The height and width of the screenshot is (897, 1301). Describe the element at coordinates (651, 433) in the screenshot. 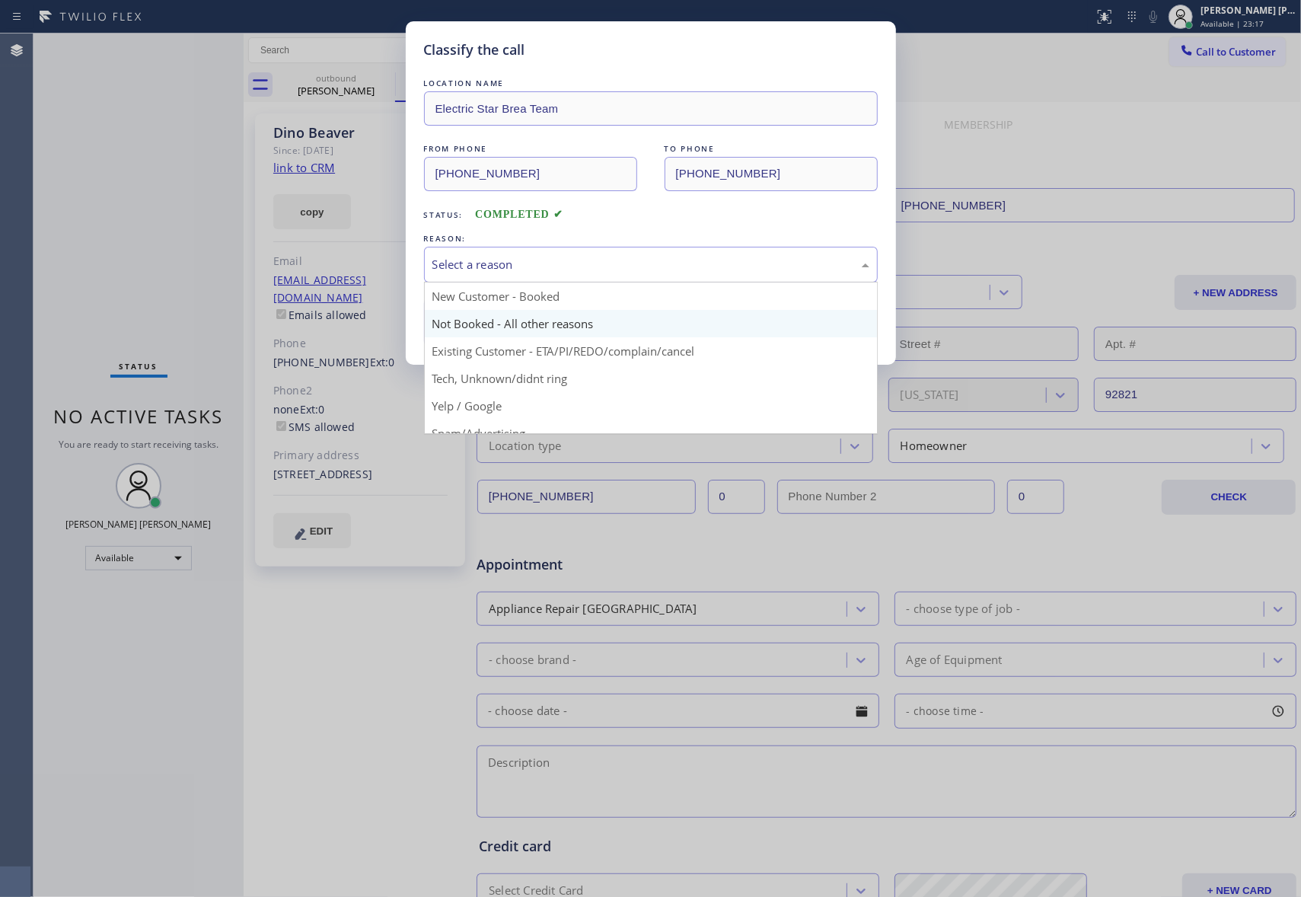

I see `div: Spam/Advertising` at that location.